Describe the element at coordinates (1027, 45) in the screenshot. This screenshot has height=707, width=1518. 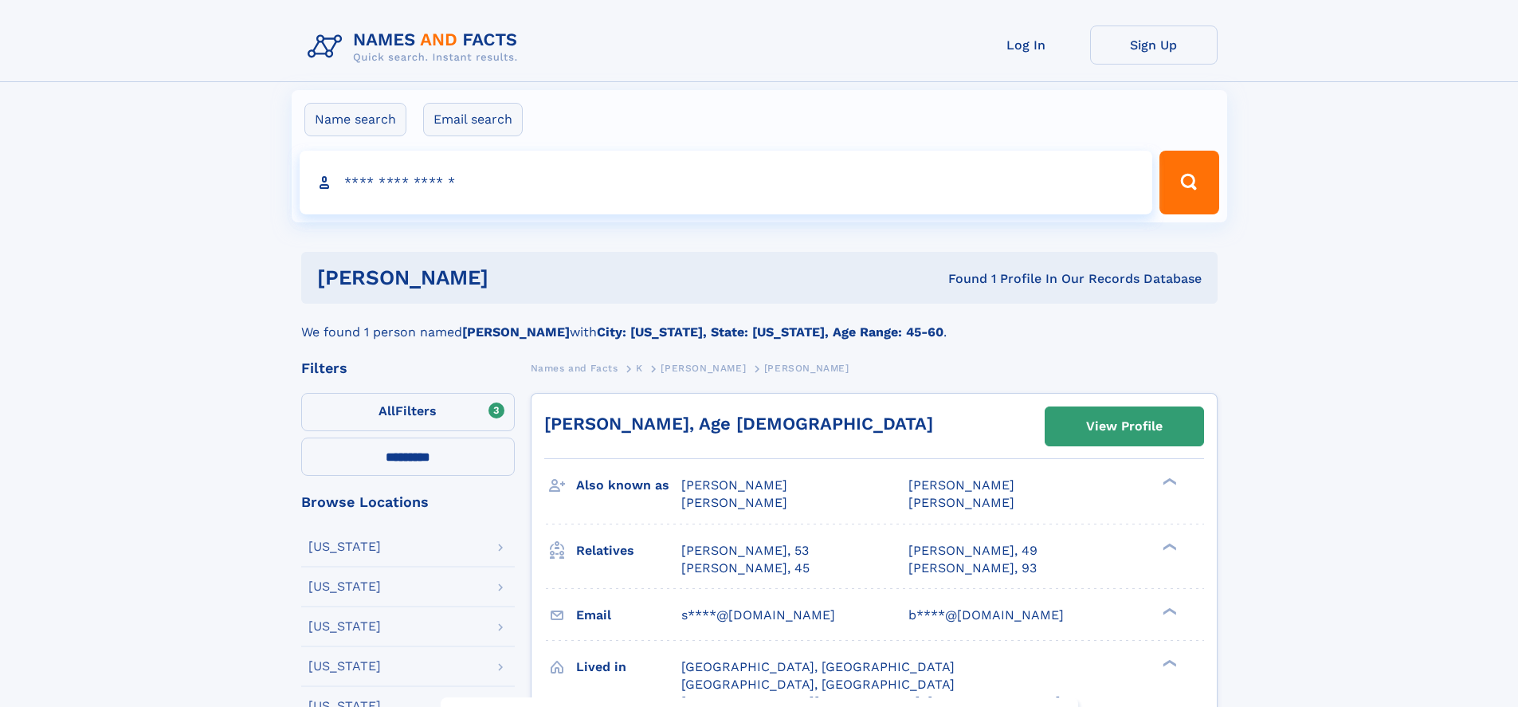
I see `a: Log In` at that location.